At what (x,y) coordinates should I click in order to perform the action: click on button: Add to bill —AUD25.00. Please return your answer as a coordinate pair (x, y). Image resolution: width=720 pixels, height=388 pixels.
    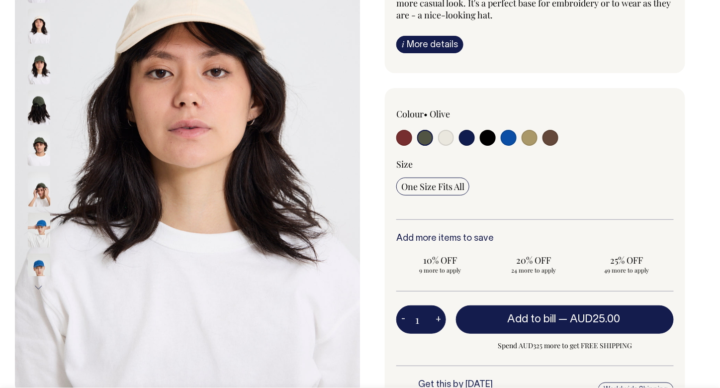
    Looking at the image, I should click on (565, 319).